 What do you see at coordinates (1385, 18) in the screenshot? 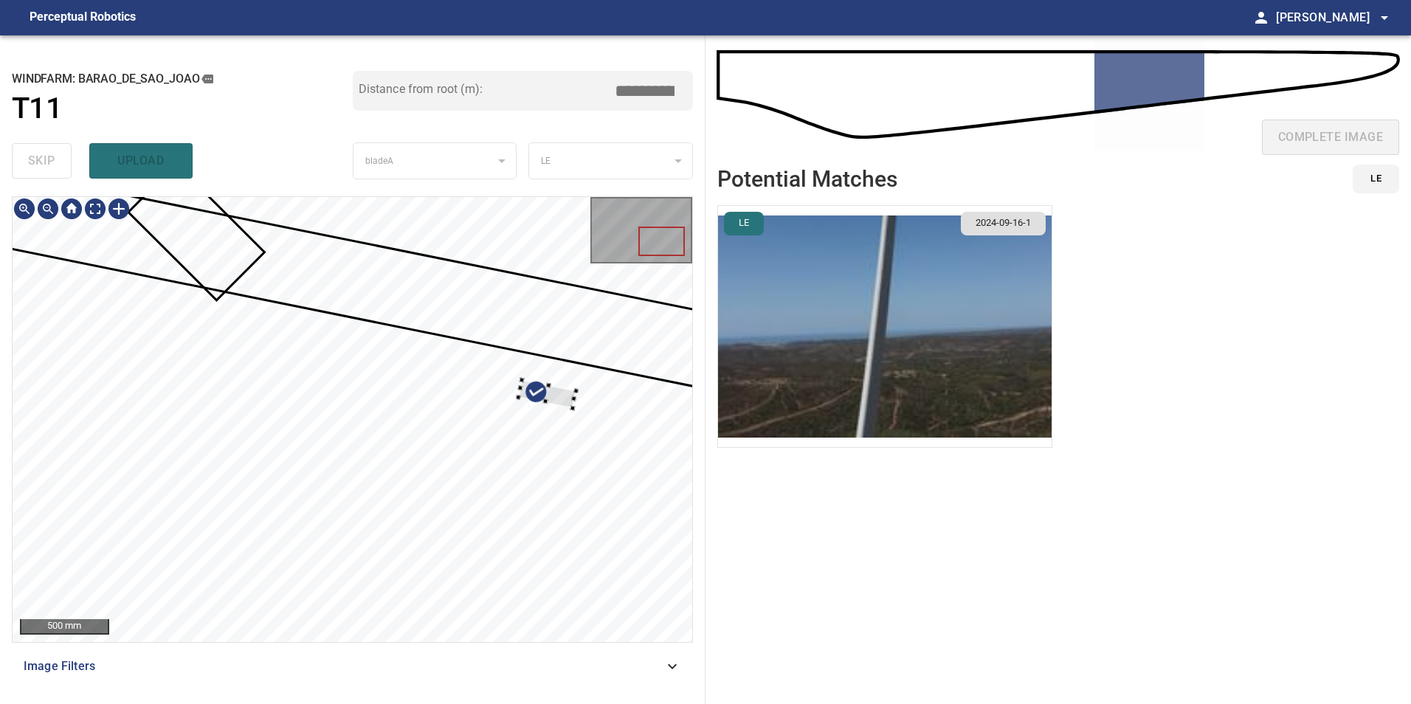
I see `span: arrow_drop_down` at bounding box center [1385, 18].